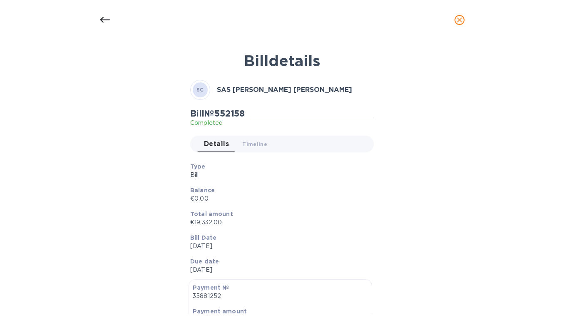 This screenshot has height=335, width=564. I want to click on span: Timeline, so click(255, 144).